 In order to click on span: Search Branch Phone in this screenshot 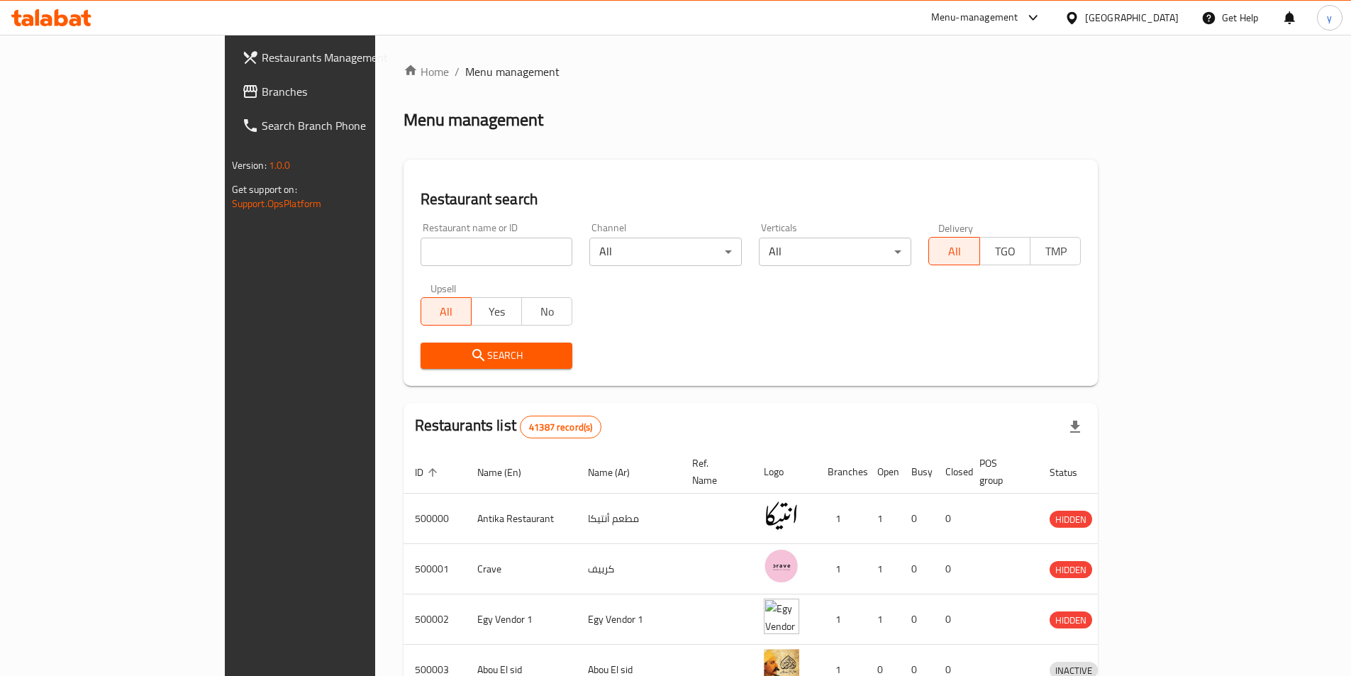, I will do `click(350, 125)`.